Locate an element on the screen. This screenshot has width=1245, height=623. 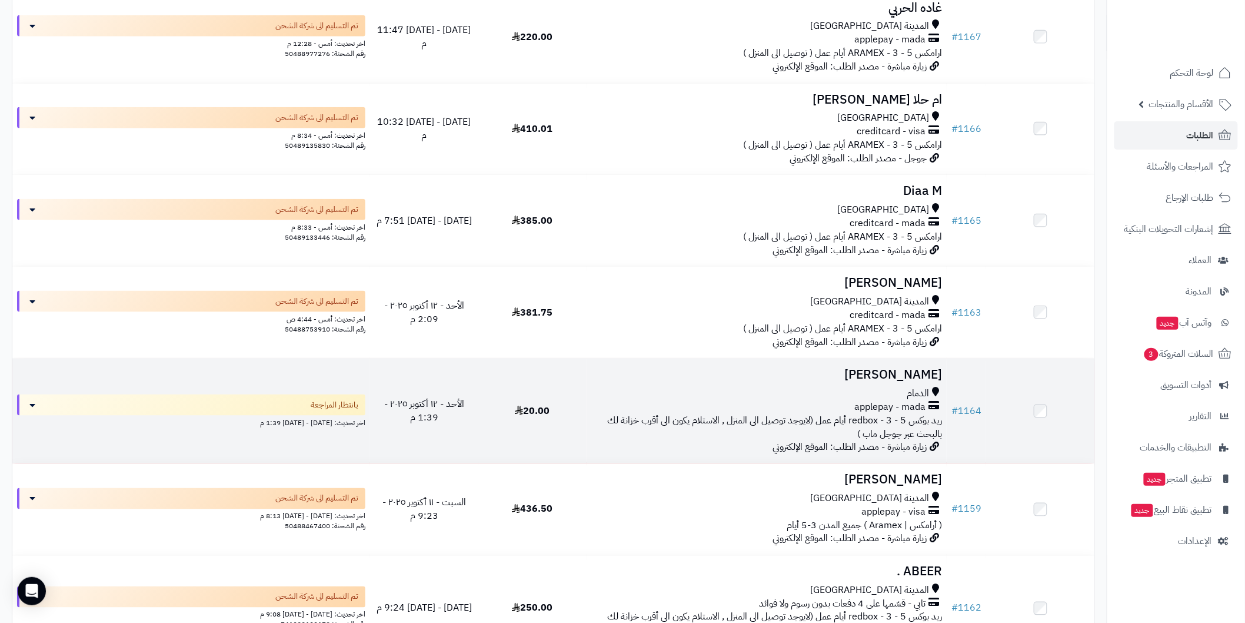
span: جوجل - مصدر الطلب: الموقع الإلكتروني is located at coordinates (858, 158).